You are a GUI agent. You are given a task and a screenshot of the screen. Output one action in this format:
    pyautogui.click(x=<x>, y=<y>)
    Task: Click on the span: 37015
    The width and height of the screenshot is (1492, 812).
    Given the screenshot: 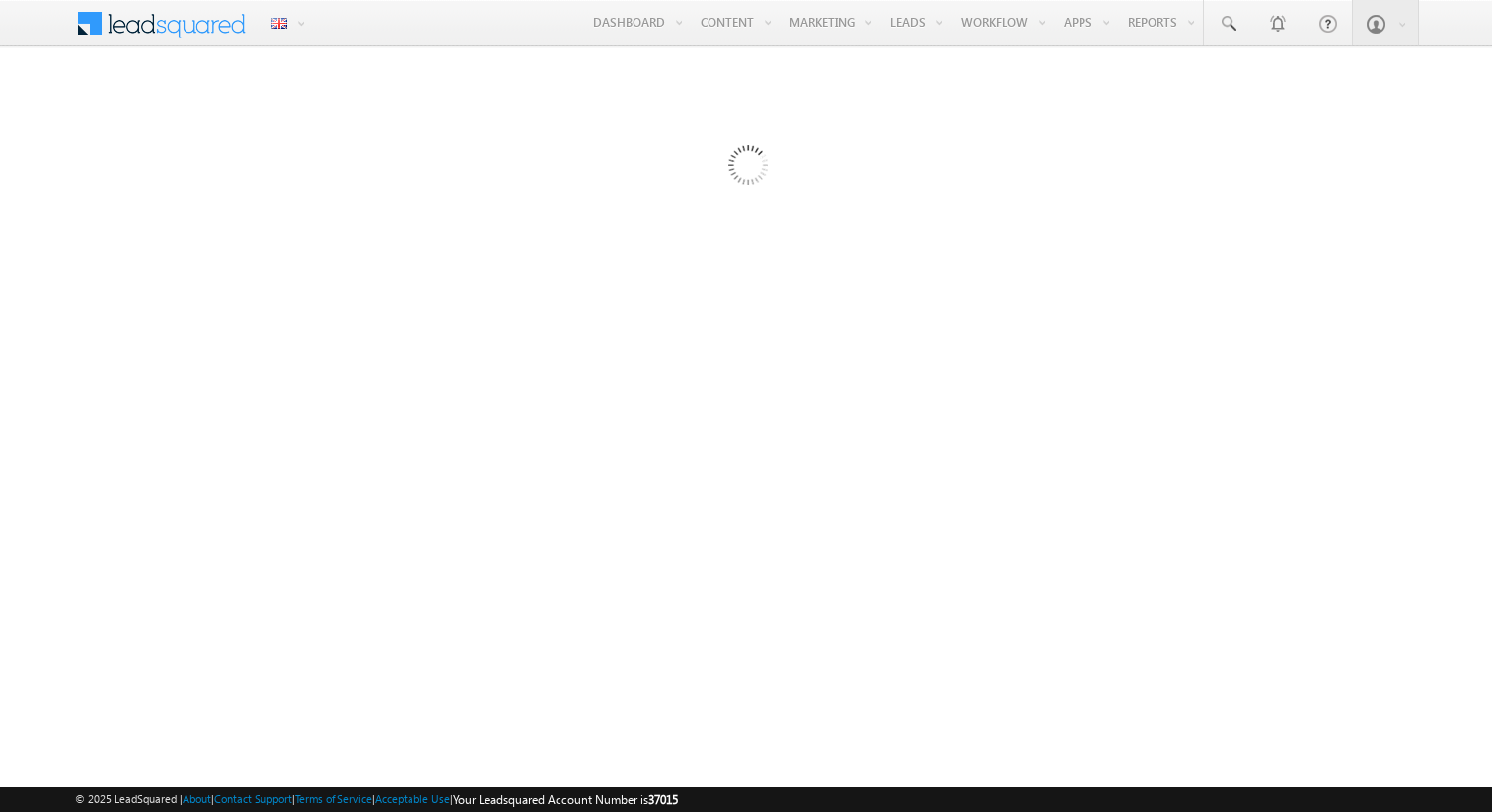 What is the action you would take?
    pyautogui.click(x=663, y=799)
    